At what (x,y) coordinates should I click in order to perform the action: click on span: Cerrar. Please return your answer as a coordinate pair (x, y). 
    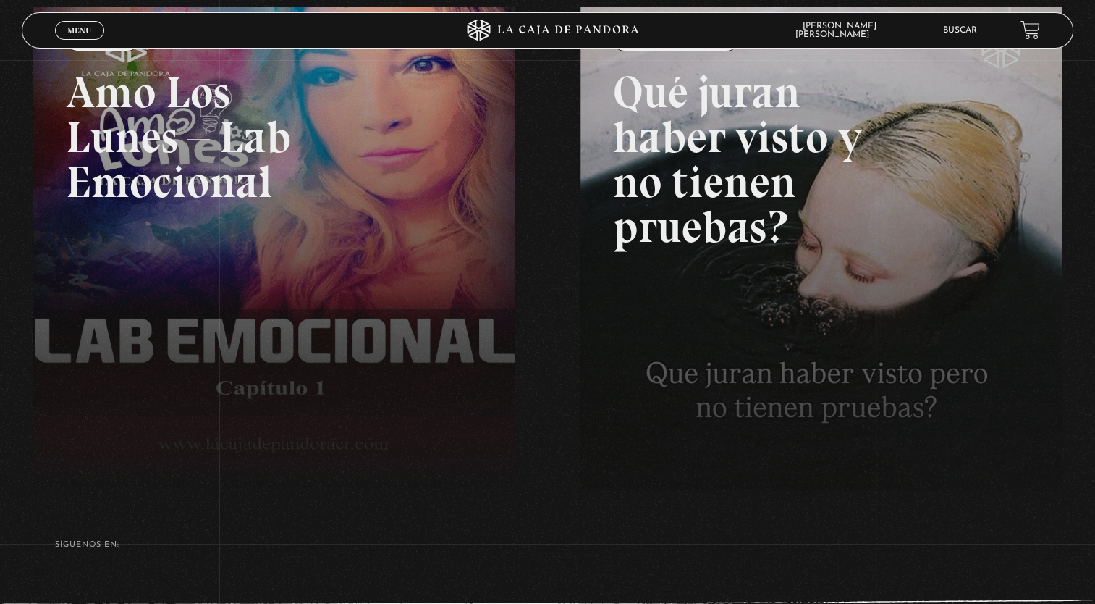
    Looking at the image, I should click on (79, 43).